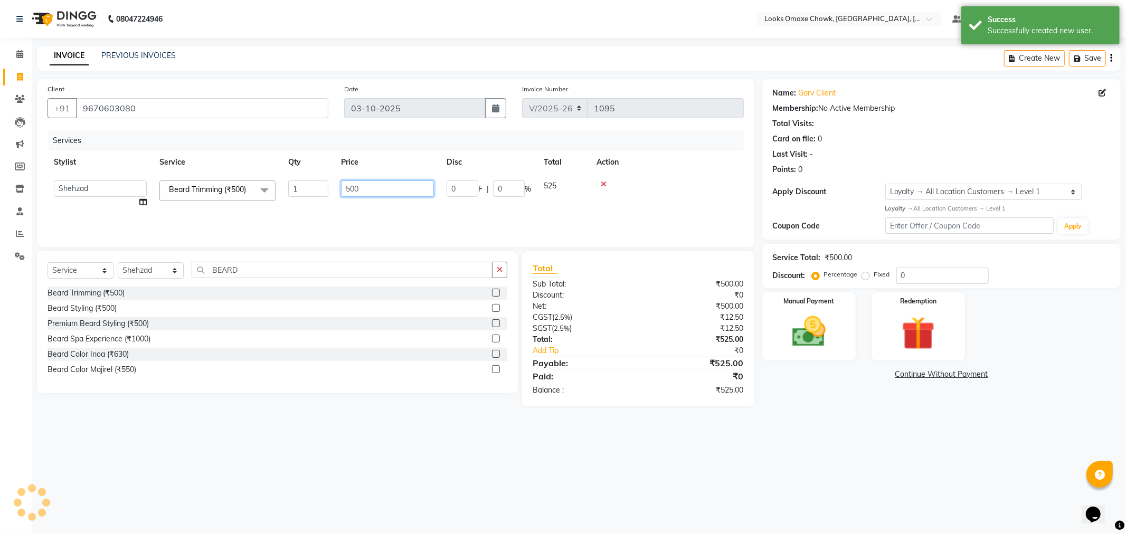 The height and width of the screenshot is (534, 1126). I want to click on div: Last Visit:, so click(790, 154).